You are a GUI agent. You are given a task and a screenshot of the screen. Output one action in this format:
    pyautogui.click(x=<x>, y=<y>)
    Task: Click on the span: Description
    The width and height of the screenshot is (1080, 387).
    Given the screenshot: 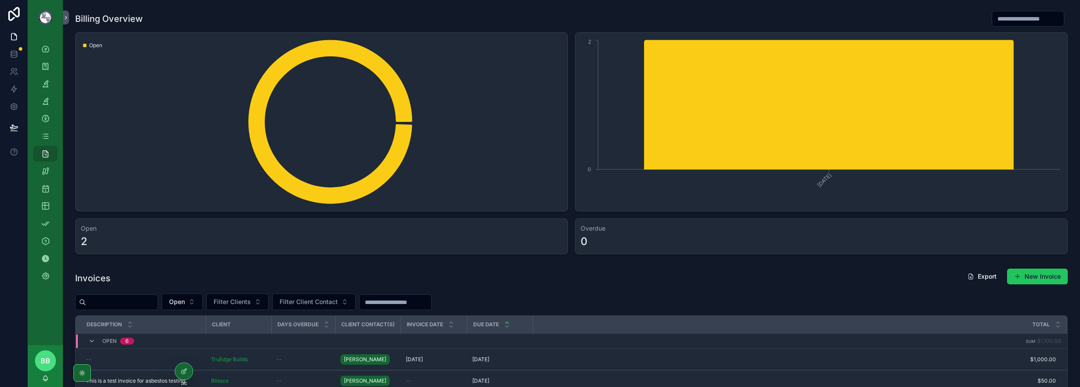 What is the action you would take?
    pyautogui.click(x=104, y=325)
    